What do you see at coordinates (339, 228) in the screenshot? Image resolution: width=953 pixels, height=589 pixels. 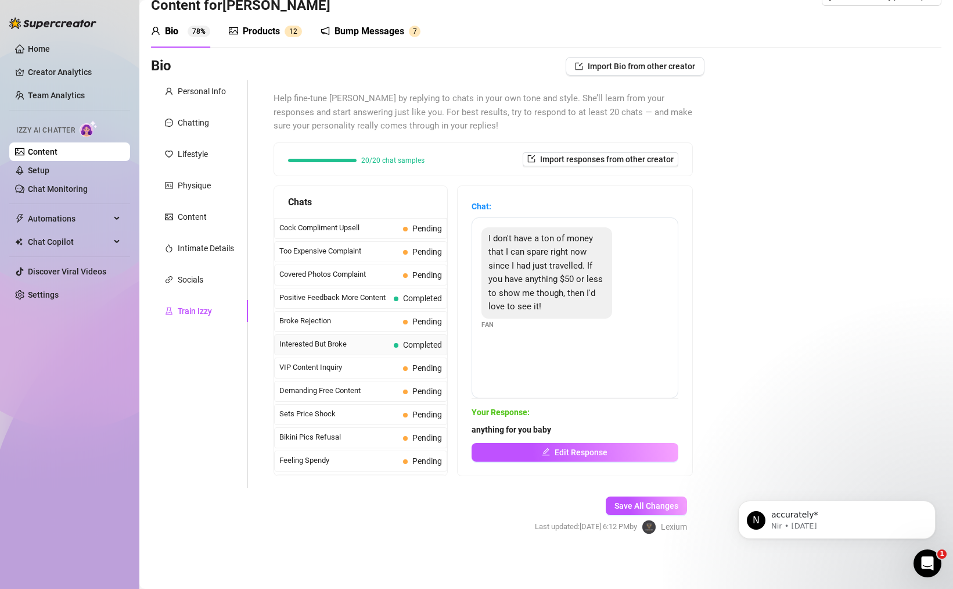 I see `span: Cock Compliment Upsell` at bounding box center [339, 228].